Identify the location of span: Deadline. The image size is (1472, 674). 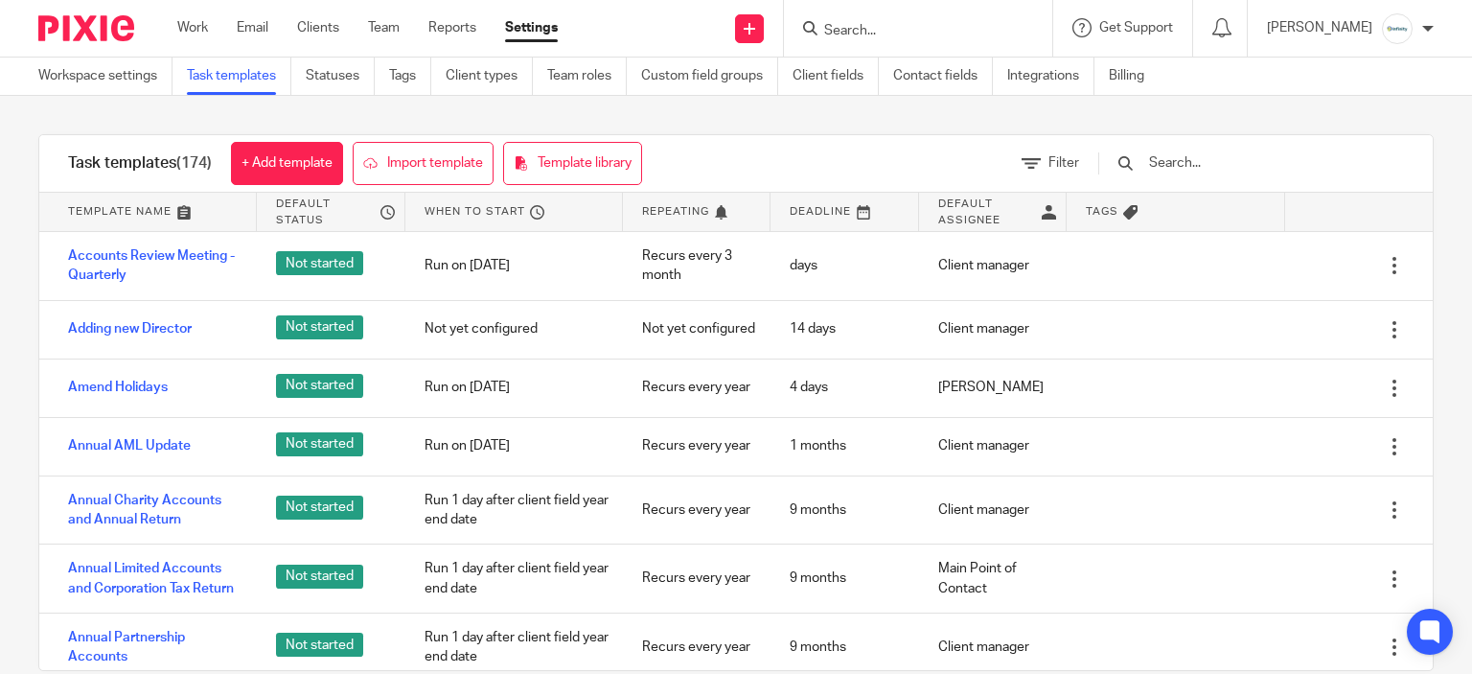
(820, 211).